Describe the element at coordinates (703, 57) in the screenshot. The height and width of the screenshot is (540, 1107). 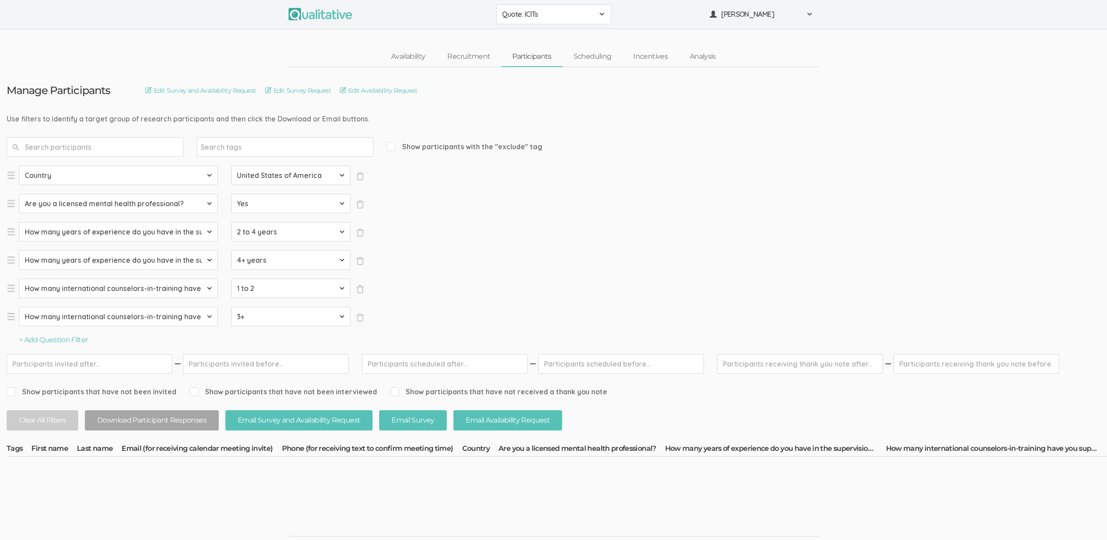
I see `a: Analysis` at that location.